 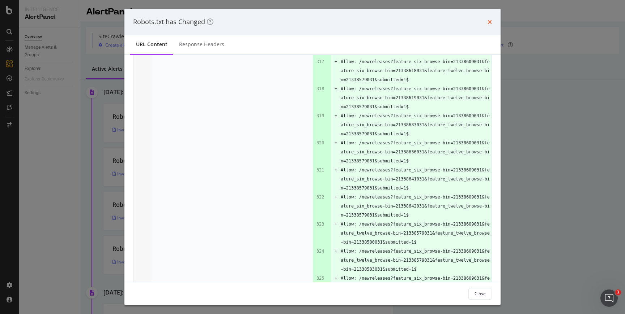 What do you see at coordinates (320, 116) in the screenshot?
I see `pre: 319` at bounding box center [320, 116].